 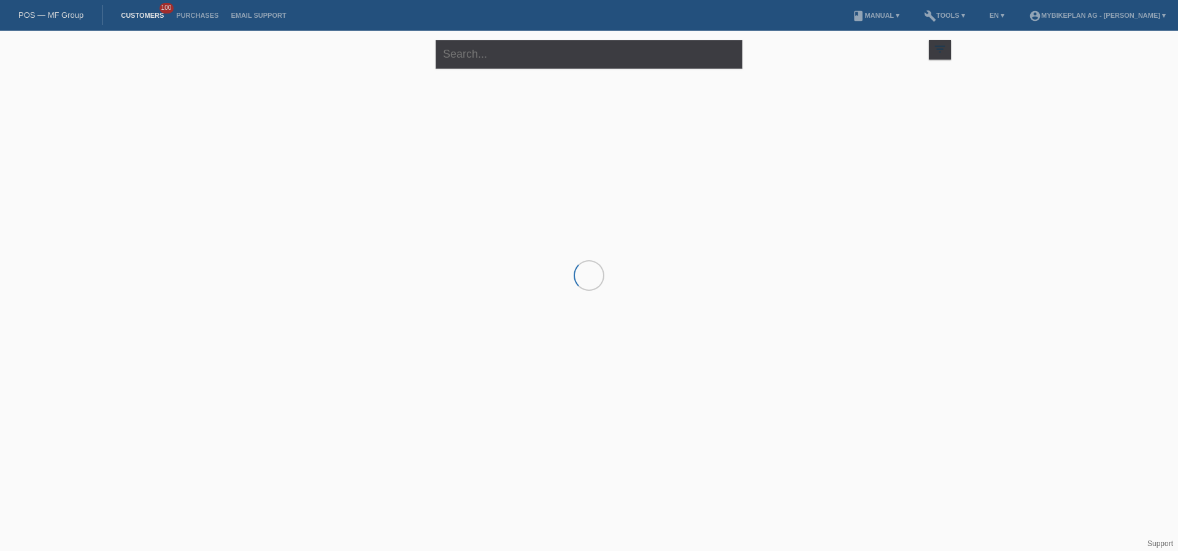 I want to click on i: build, so click(x=930, y=16).